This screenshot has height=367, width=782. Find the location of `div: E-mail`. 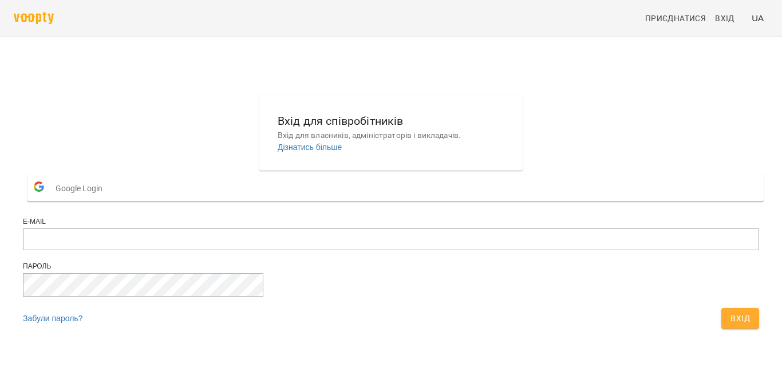

div: E-mail is located at coordinates (391, 222).